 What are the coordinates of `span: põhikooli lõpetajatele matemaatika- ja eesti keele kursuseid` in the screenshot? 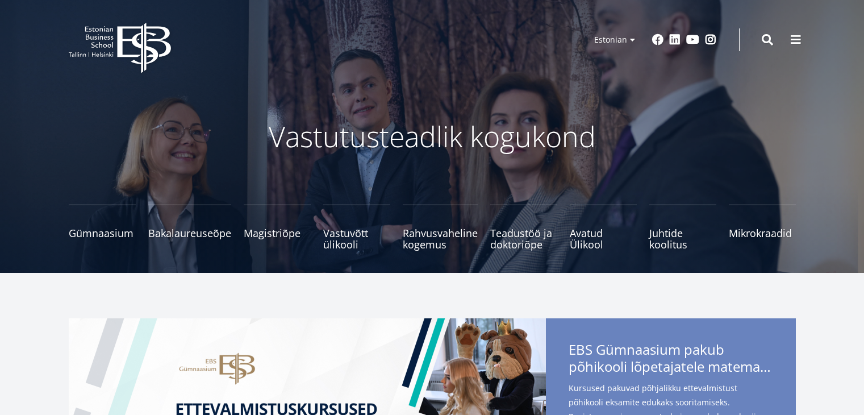 It's located at (671, 366).